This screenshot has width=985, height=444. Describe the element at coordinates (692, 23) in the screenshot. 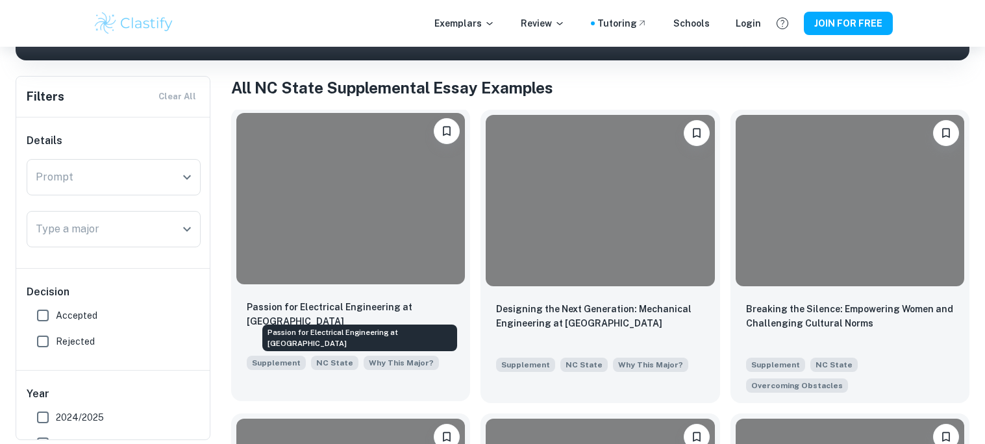

I see `div: Schools` at that location.